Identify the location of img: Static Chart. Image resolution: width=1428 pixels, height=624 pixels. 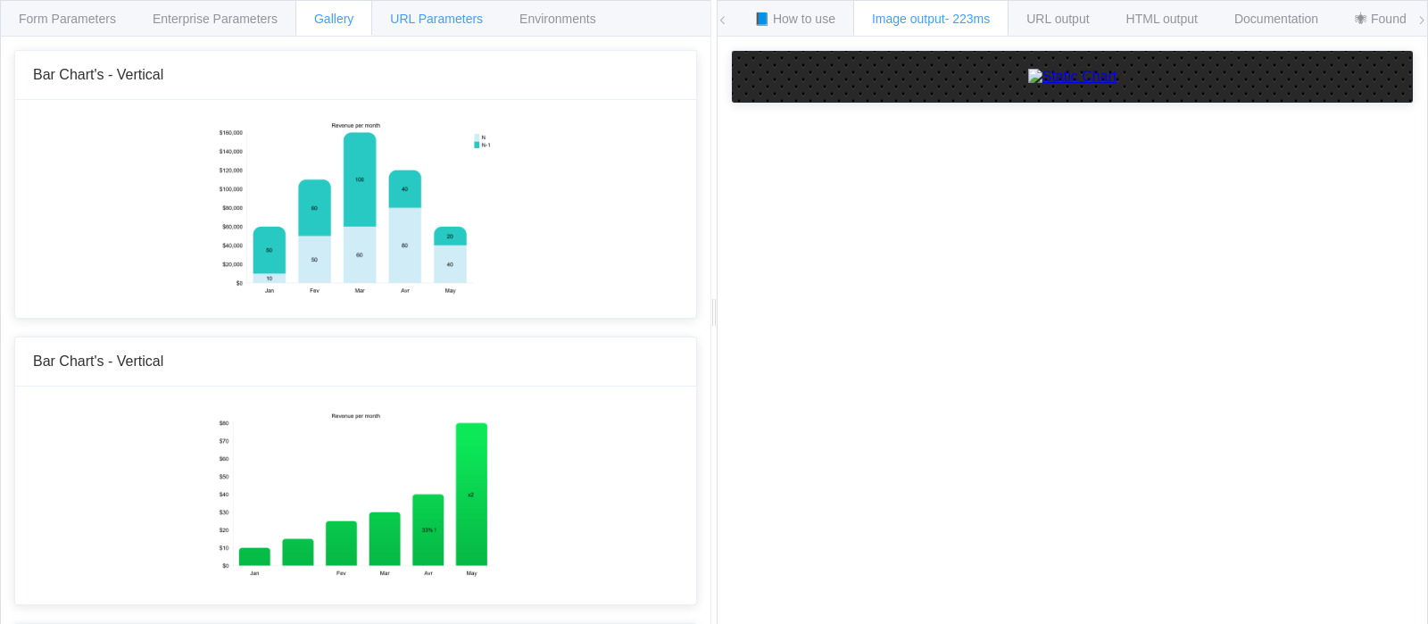
(1073, 77).